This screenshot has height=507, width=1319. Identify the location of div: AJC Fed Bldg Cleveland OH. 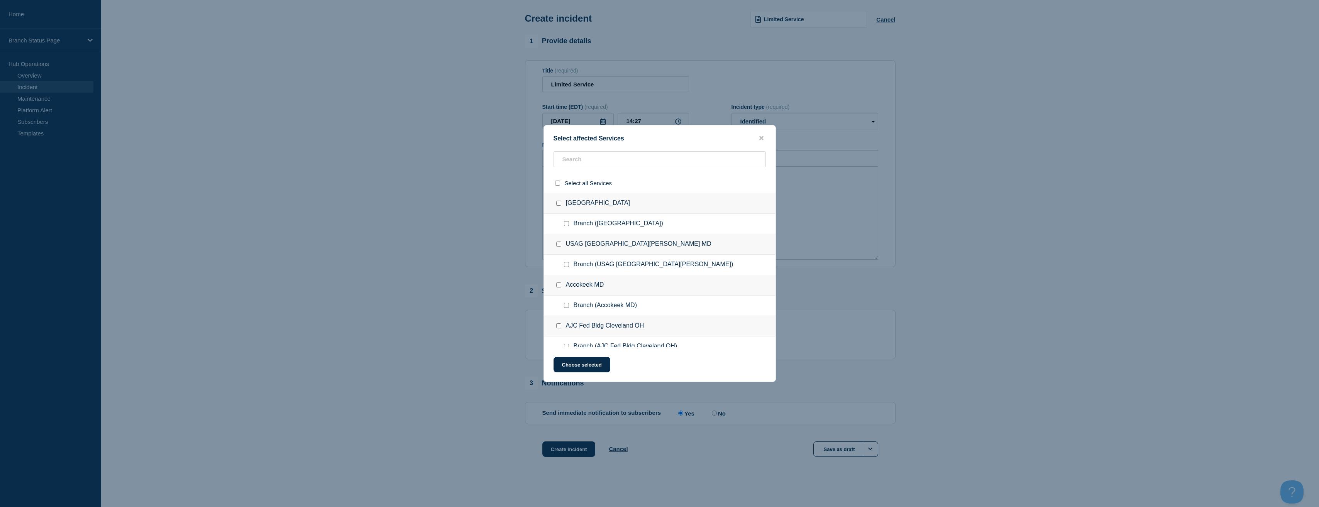
(660, 326).